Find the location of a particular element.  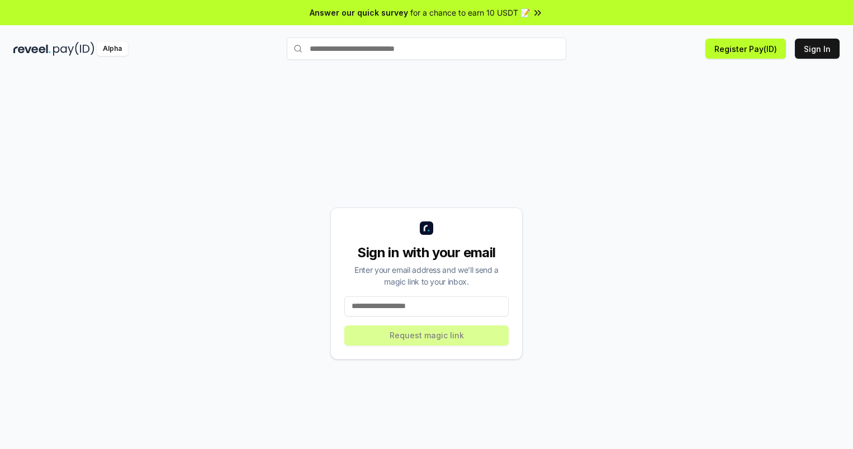

img: reveel_dark is located at coordinates (32, 49).